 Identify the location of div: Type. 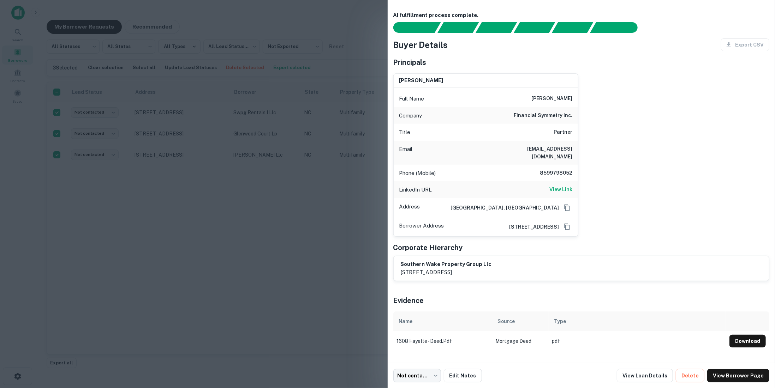
(560, 322).